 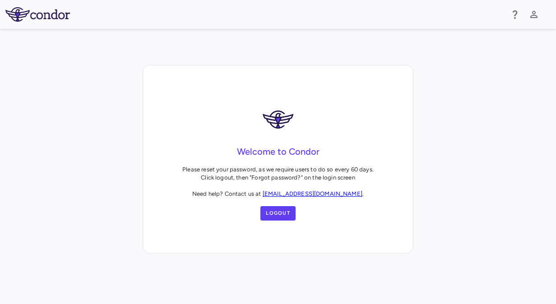 I want to click on img: logo-full-SnFGN8VE.png, so click(x=37, y=14).